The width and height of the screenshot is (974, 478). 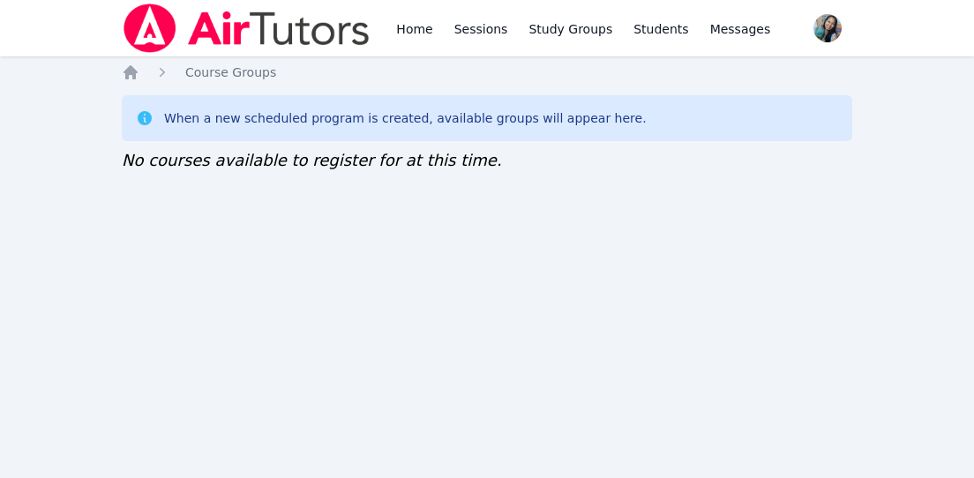 What do you see at coordinates (230, 72) in the screenshot?
I see `a: Course Groups` at bounding box center [230, 72].